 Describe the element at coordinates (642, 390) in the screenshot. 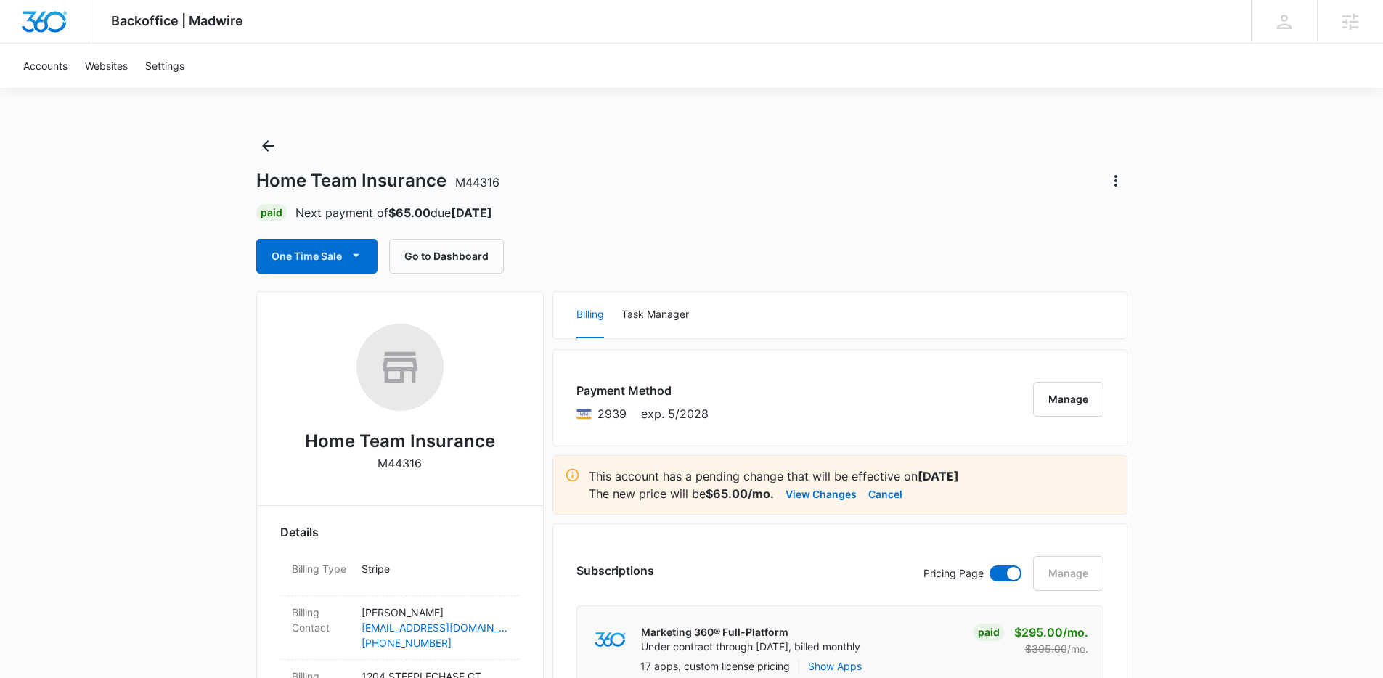

I see `h3: Payment Method` at that location.